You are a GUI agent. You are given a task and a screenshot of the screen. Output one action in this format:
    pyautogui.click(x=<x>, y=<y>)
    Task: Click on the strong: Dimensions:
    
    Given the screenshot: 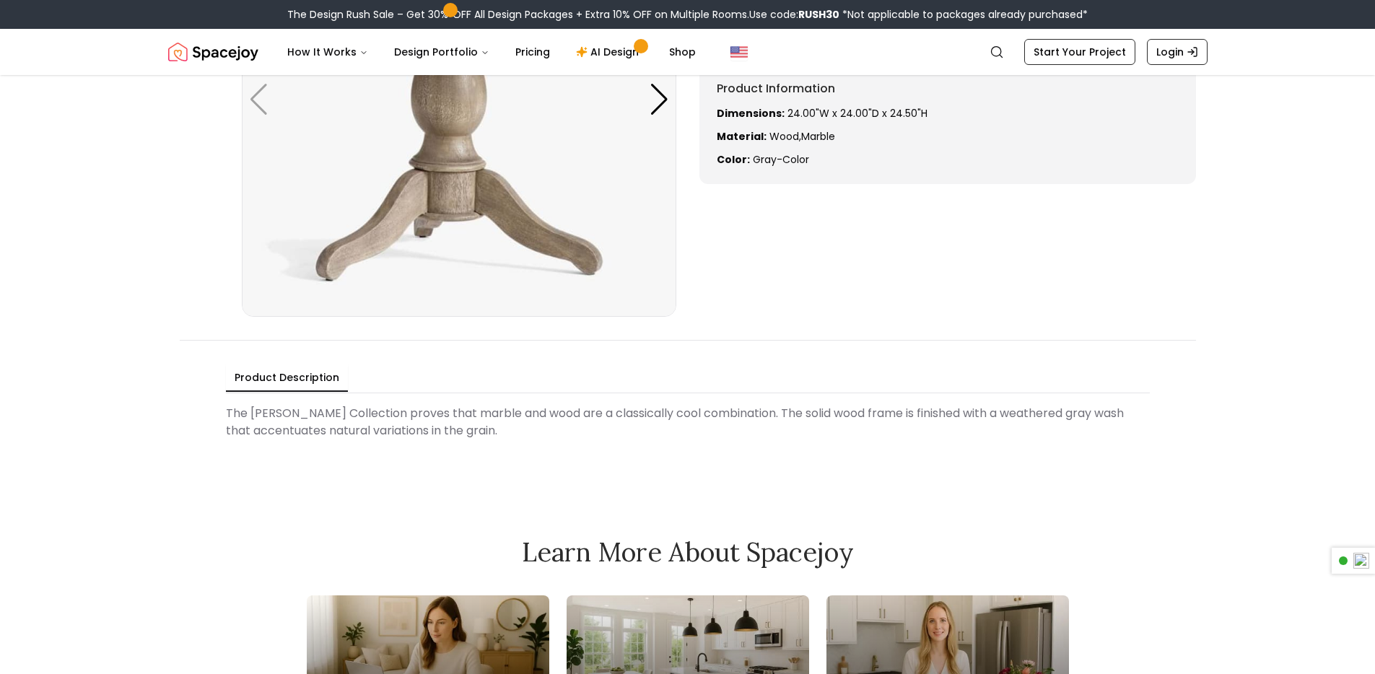 What is the action you would take?
    pyautogui.click(x=751, y=113)
    